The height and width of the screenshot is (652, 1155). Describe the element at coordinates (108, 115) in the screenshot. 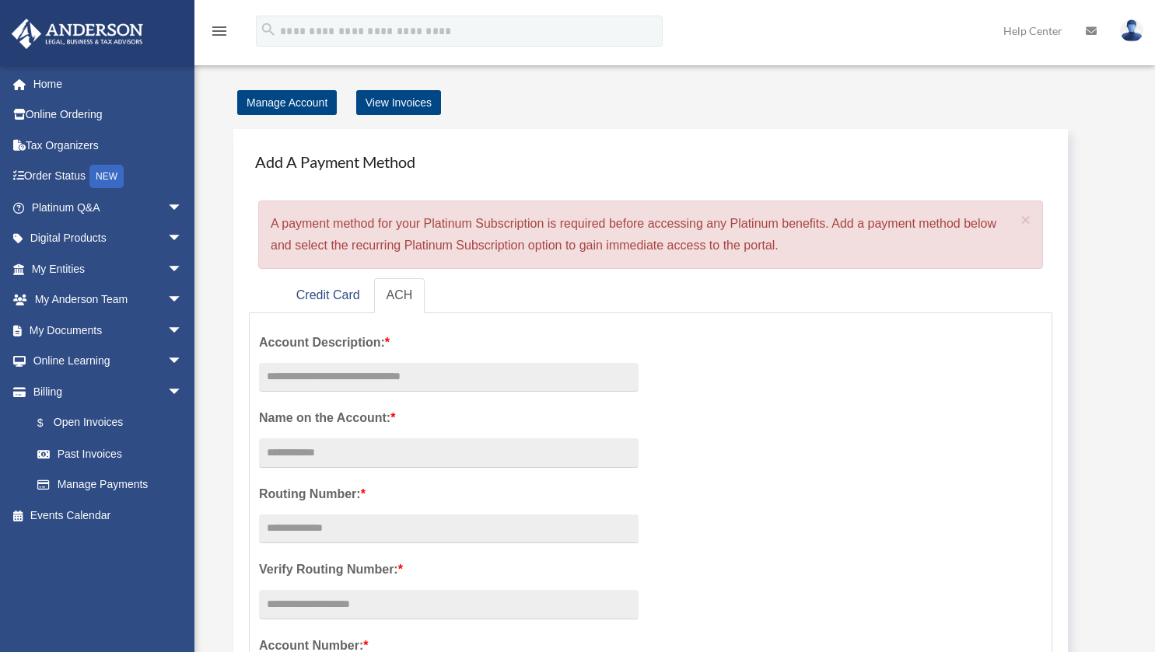

I see `a: Online Ordering` at that location.